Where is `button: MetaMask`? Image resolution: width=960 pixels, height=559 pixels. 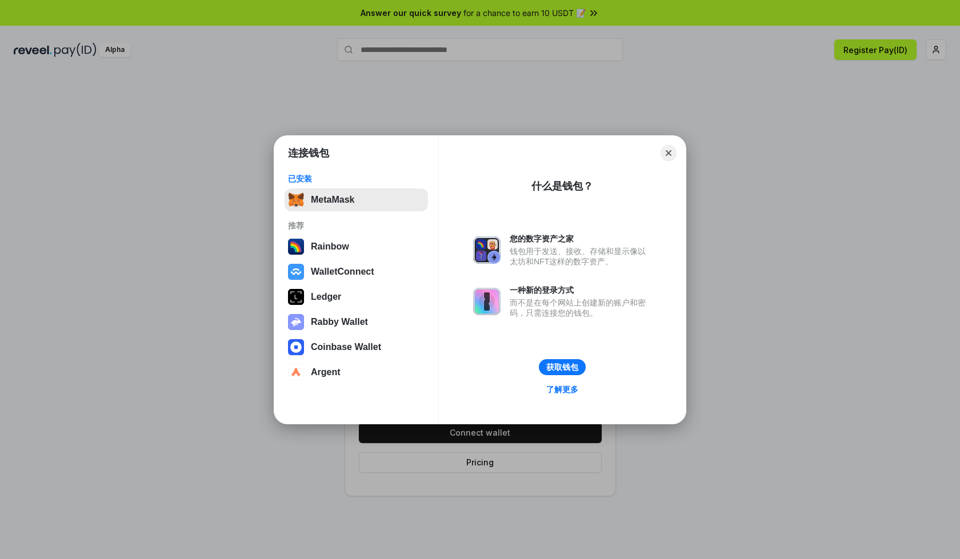
button: MetaMask is located at coordinates (356, 200).